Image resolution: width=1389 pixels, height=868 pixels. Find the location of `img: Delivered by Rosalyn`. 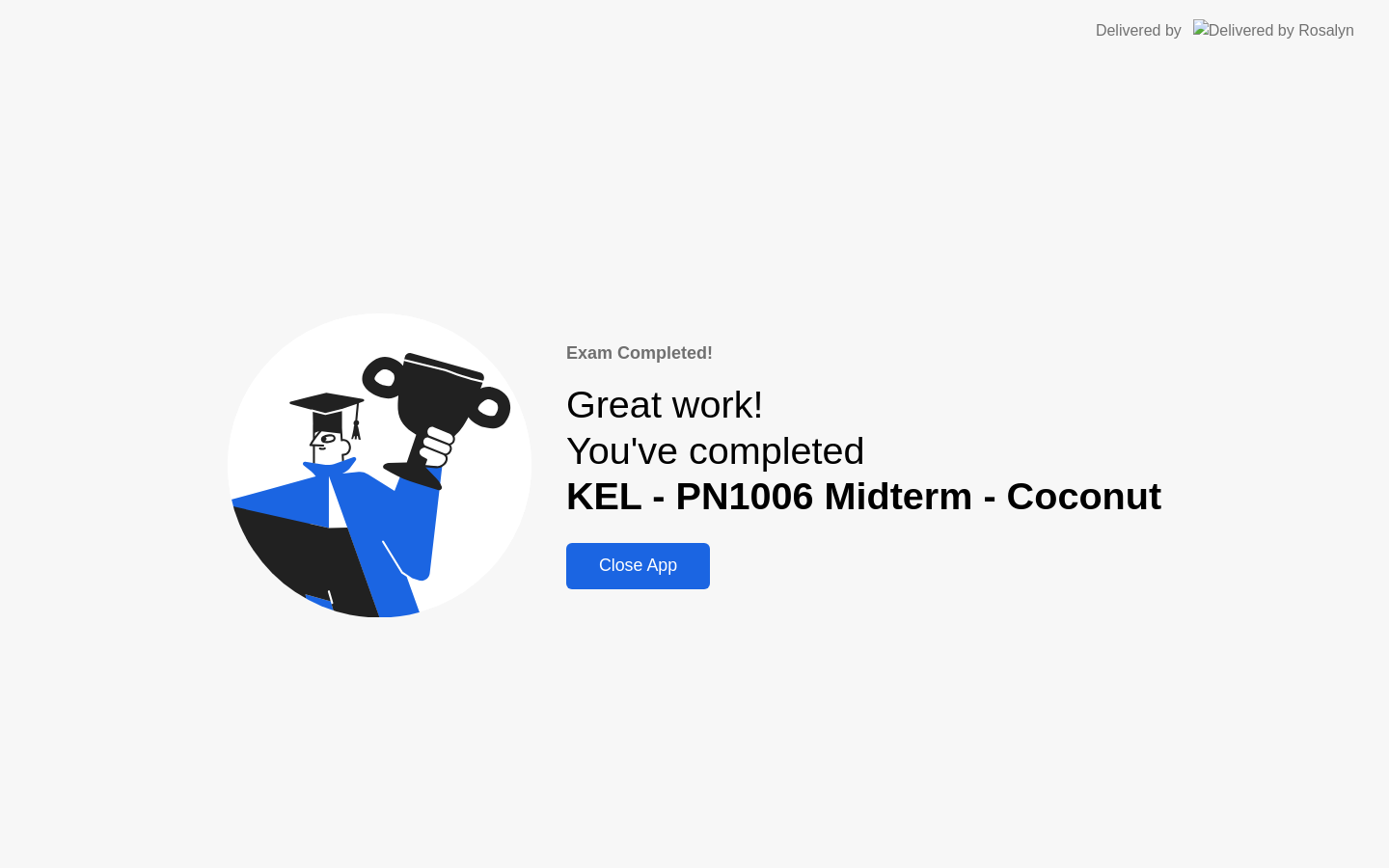

img: Delivered by Rosalyn is located at coordinates (1274, 30).